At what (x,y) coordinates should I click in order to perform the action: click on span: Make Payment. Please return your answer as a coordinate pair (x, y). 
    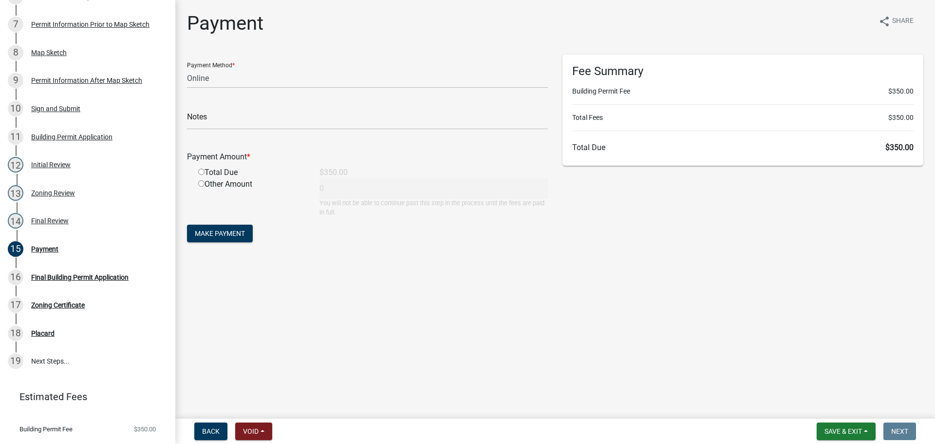
    Looking at the image, I should click on (220, 233).